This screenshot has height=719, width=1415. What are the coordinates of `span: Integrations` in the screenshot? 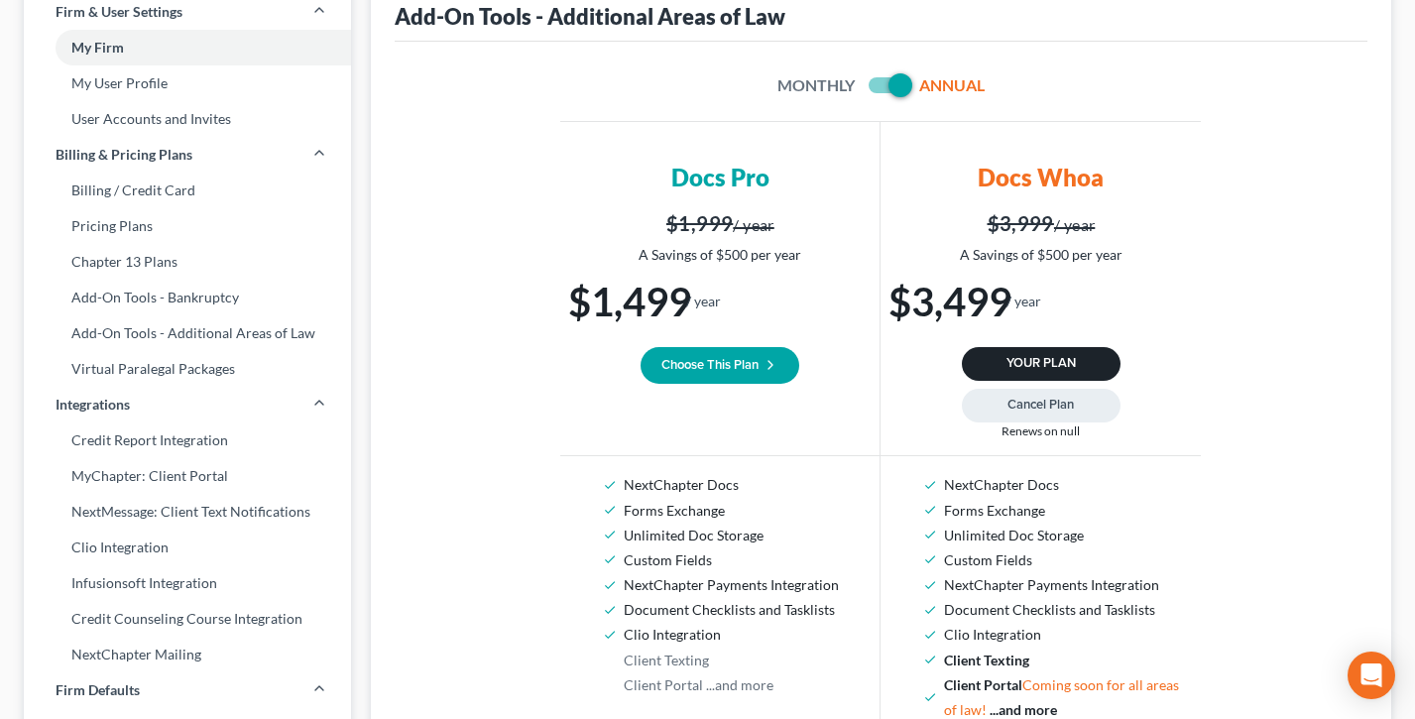 It's located at (92, 404).